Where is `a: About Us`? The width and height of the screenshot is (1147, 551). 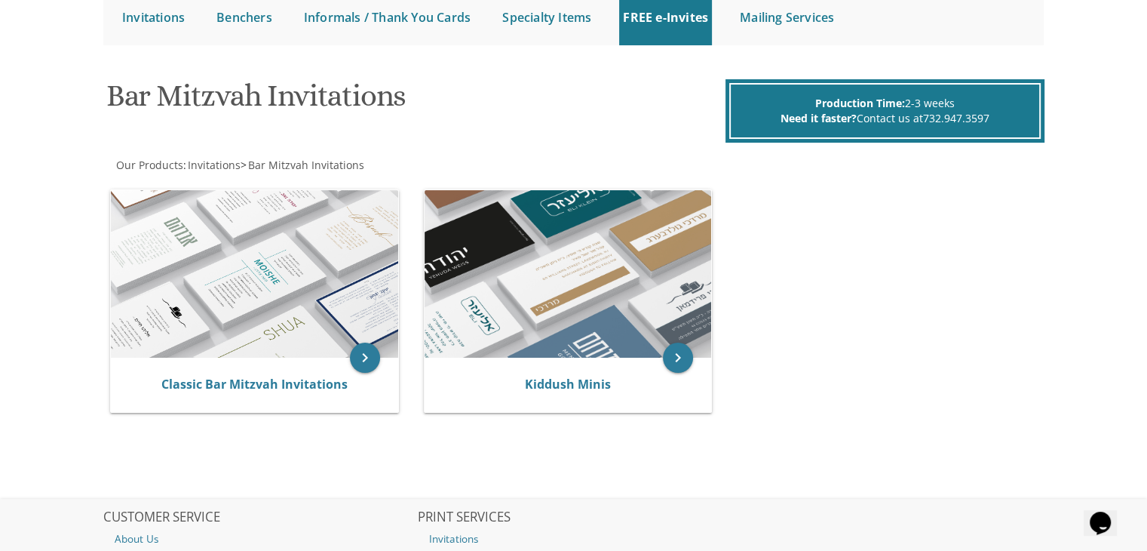 a: About Us is located at coordinates (260, 539).